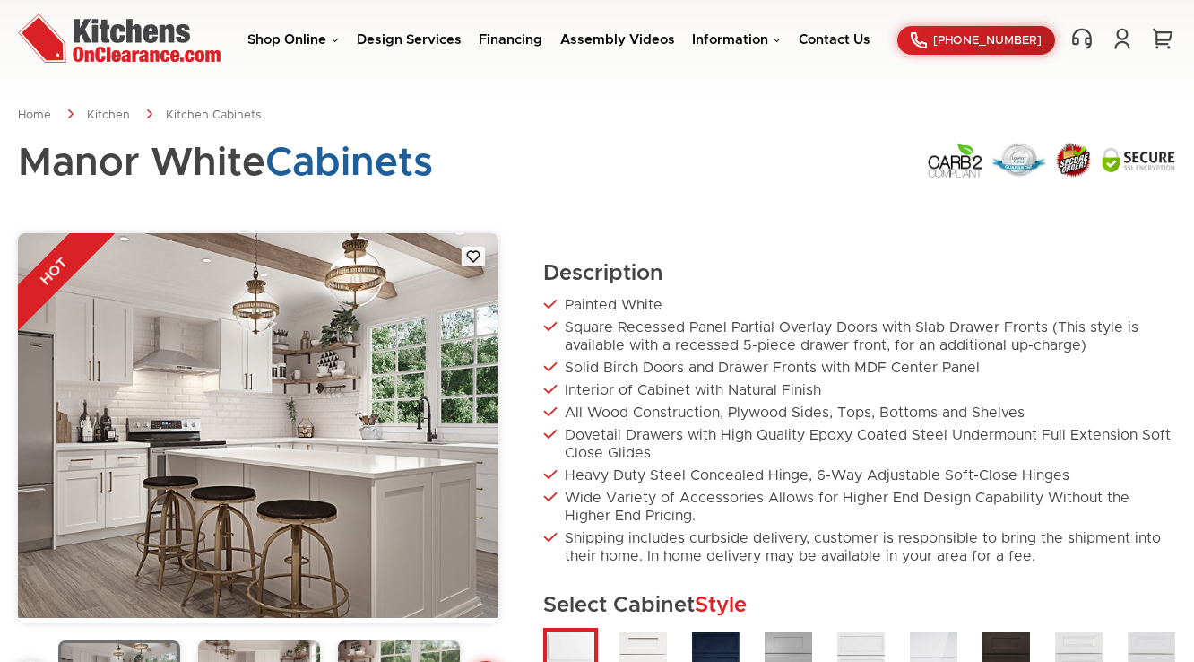  I want to click on li: All Wood Construction, Plywood Sides, Tops, Bottoms and Shelves, so click(860, 412).